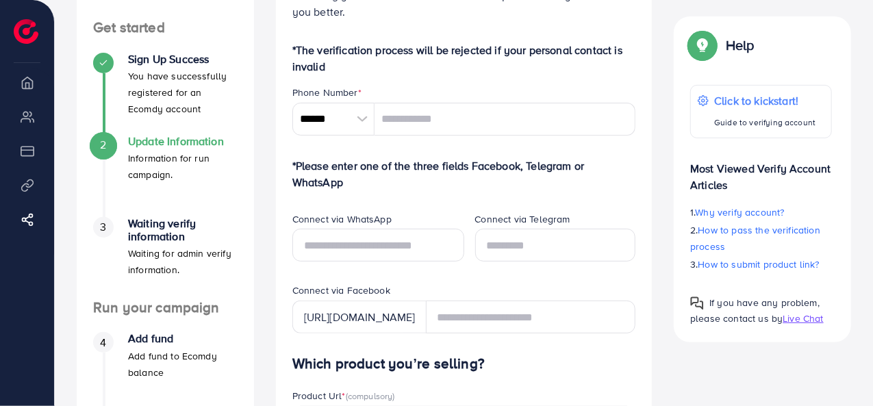 The width and height of the screenshot is (873, 406). I want to click on h4: Update Information, so click(183, 141).